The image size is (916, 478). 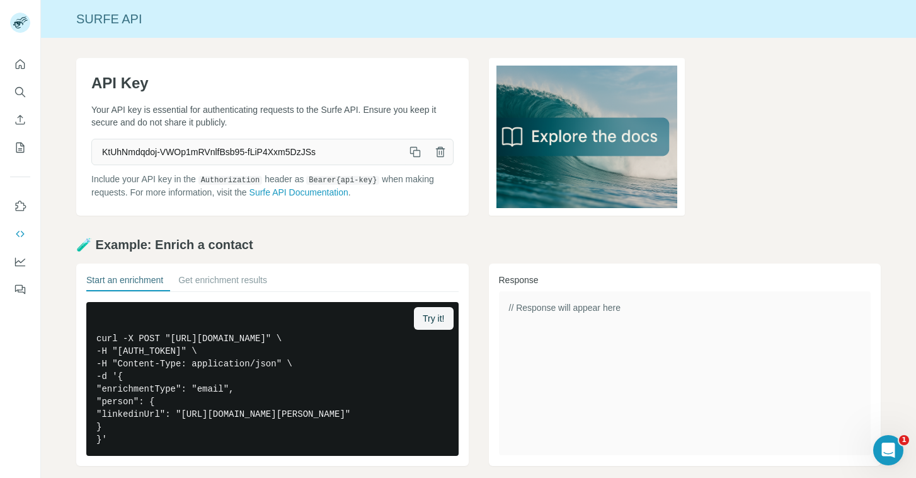 What do you see at coordinates (272, 116) in the screenshot?
I see `p: Your API key is essential for authenticating requests to the Surfe API. Ensure you keep it secure...` at bounding box center [272, 116].